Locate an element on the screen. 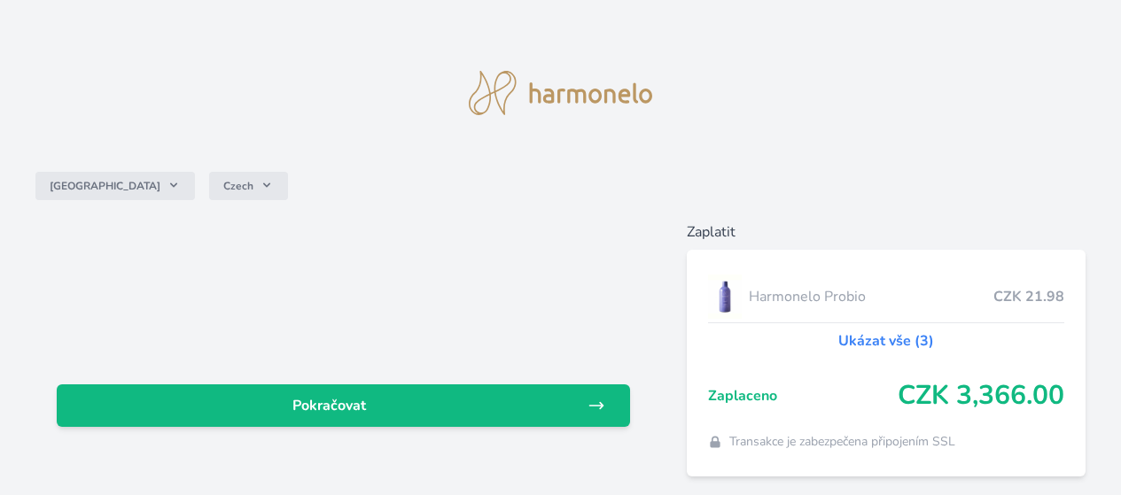 The width and height of the screenshot is (1121, 495). span: CZK 21.98 is located at coordinates (1029, 297).